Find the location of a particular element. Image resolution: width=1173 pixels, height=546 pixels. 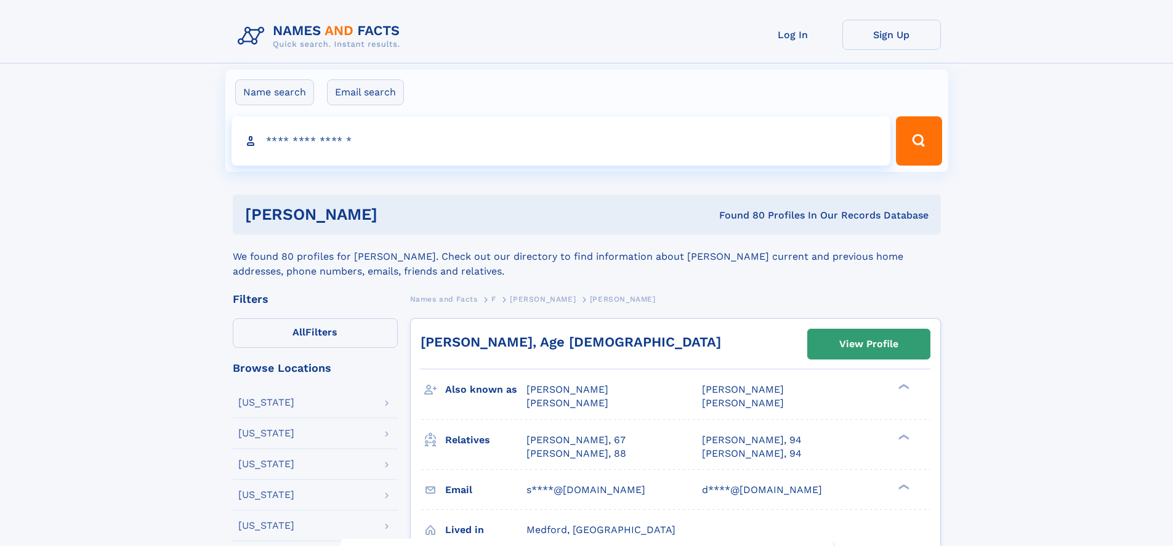

h3: Email is located at coordinates (486, 490).